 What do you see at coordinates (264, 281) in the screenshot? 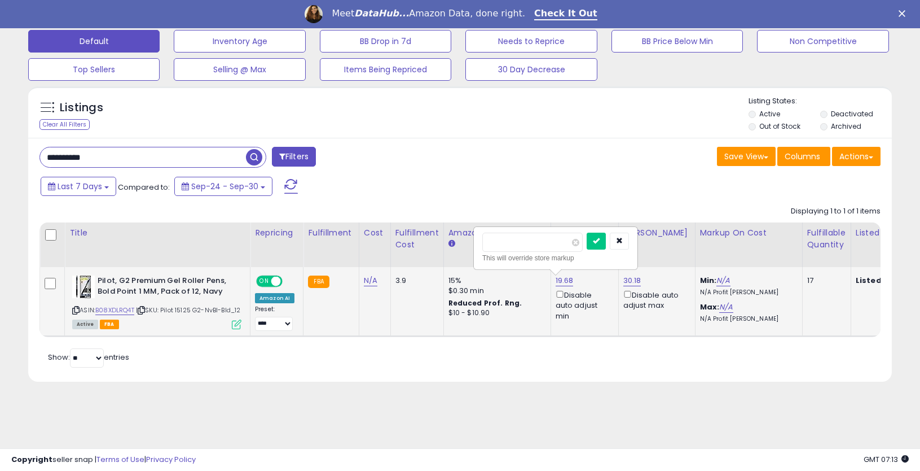
I see `span: ON` at bounding box center [264, 281].